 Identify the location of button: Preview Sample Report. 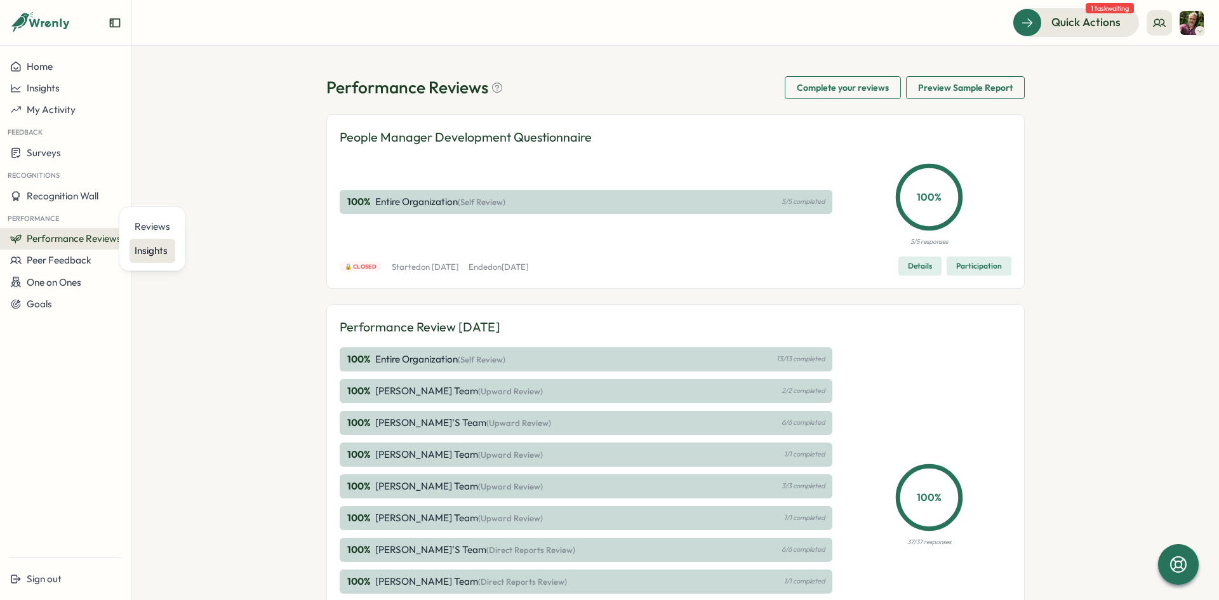
(965, 88).